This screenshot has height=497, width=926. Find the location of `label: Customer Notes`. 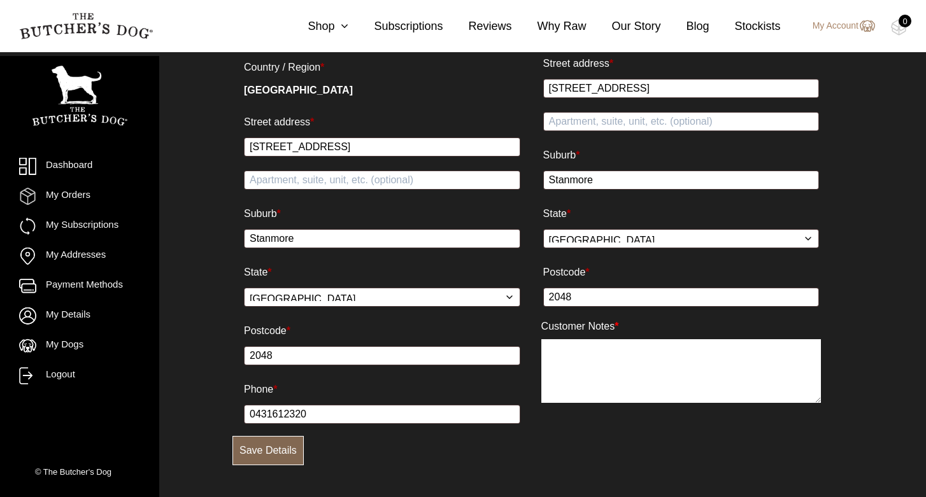

label: Customer Notes is located at coordinates (681, 327).